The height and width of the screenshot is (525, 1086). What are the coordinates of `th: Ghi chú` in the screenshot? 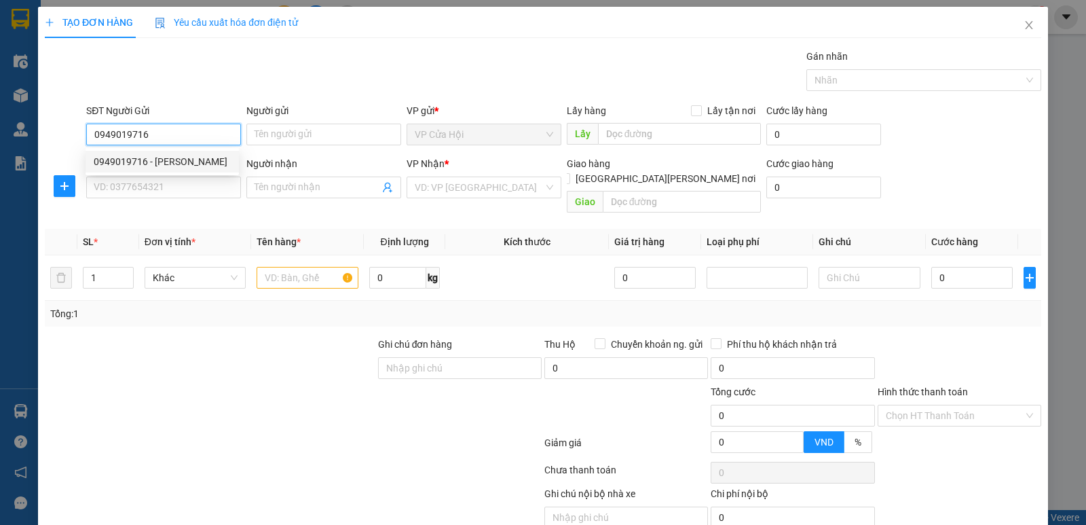 It's located at (869, 242).